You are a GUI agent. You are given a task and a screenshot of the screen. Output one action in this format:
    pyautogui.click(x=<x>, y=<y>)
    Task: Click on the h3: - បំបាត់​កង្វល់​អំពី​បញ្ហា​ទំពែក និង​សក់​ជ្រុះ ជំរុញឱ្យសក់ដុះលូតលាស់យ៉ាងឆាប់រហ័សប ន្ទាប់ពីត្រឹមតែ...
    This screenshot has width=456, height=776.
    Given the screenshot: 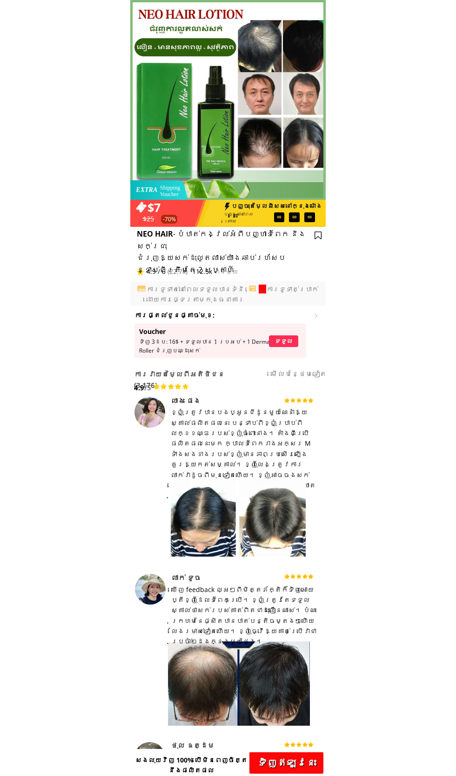 What is the action you would take?
    pyautogui.click(x=227, y=252)
    